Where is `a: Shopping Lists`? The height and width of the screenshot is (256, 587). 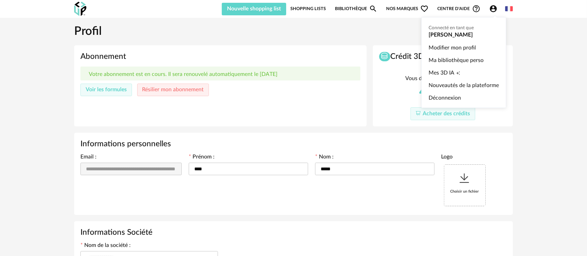
a: Shopping Lists is located at coordinates (308, 9).